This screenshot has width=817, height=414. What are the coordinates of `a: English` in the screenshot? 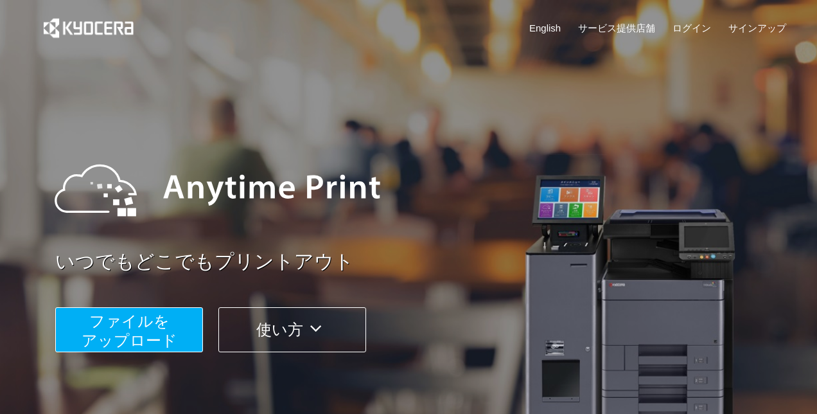 It's located at (545, 28).